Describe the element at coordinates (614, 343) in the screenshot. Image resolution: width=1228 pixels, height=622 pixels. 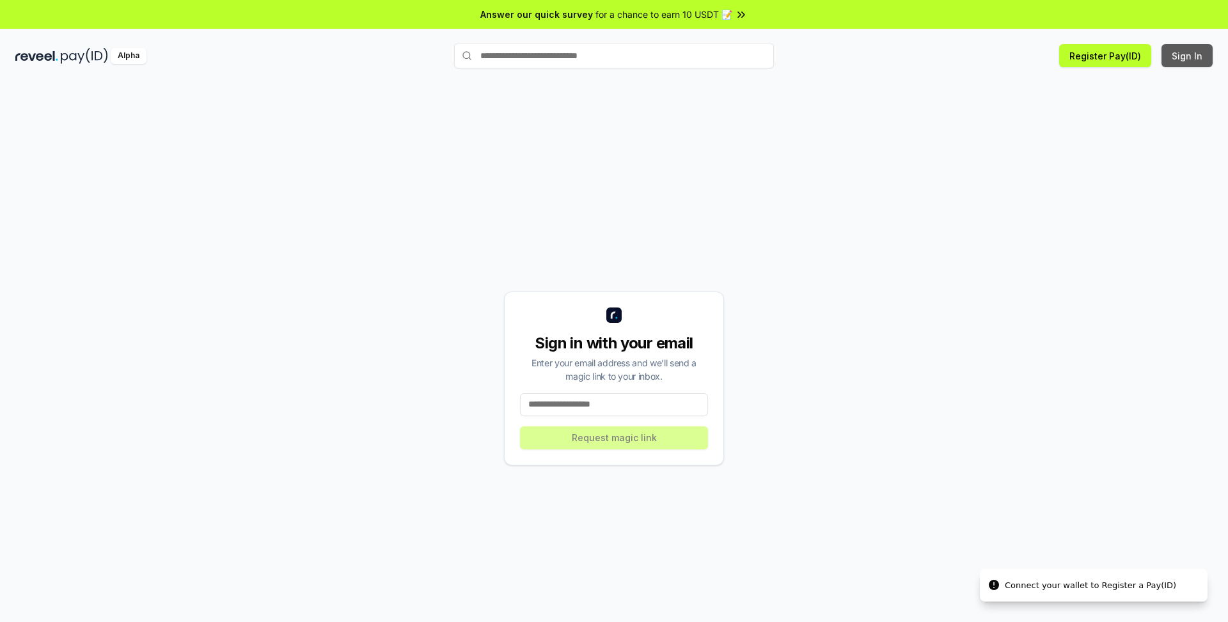
I see `div: Sign in with your email` at that location.